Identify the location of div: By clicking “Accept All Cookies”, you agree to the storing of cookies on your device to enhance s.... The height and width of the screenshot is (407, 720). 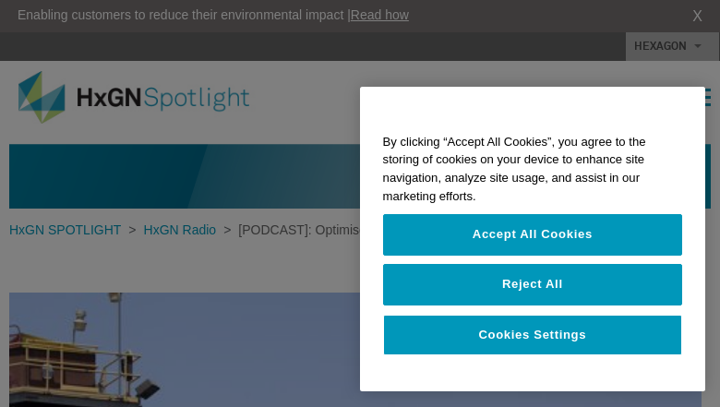
(532, 169).